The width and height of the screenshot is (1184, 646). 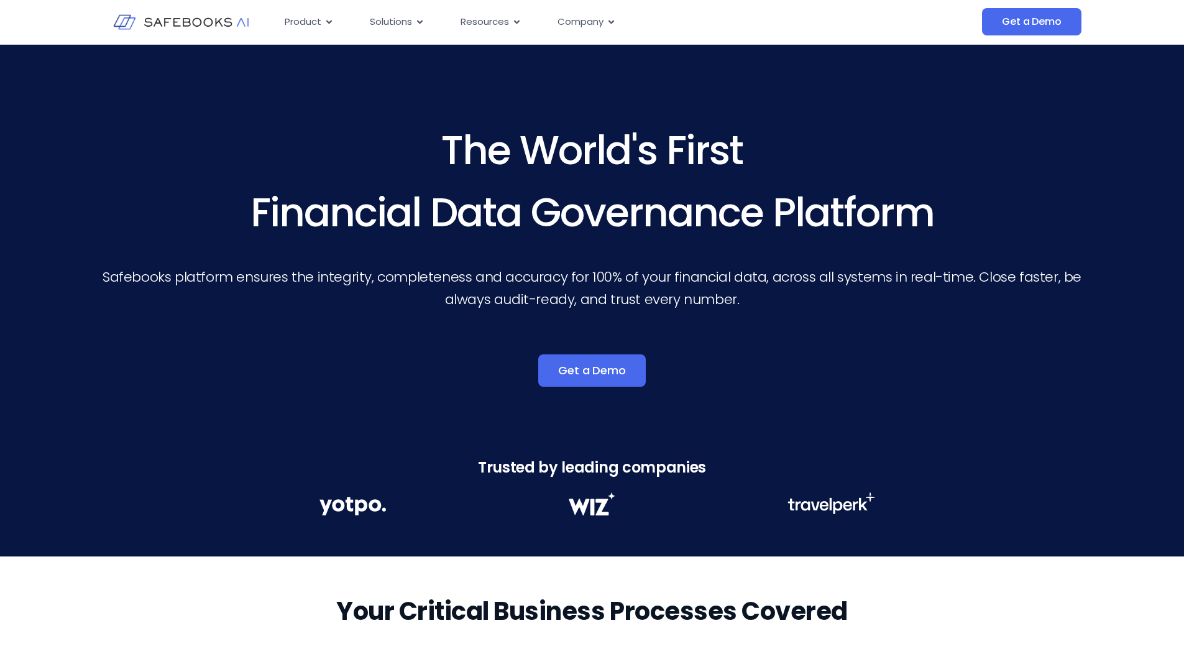 What do you see at coordinates (592, 503) in the screenshot?
I see `img: Financial Data Governance 2` at bounding box center [592, 503].